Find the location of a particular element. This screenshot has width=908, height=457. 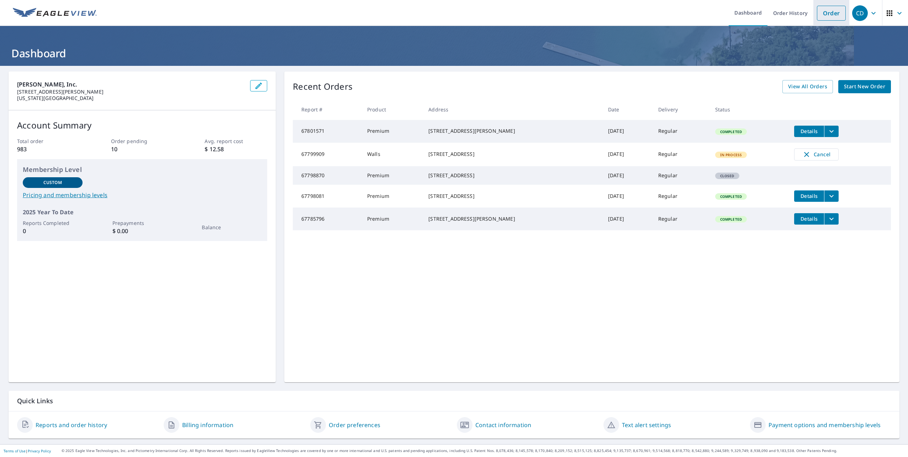

td: 67785796 is located at coordinates (327, 219).